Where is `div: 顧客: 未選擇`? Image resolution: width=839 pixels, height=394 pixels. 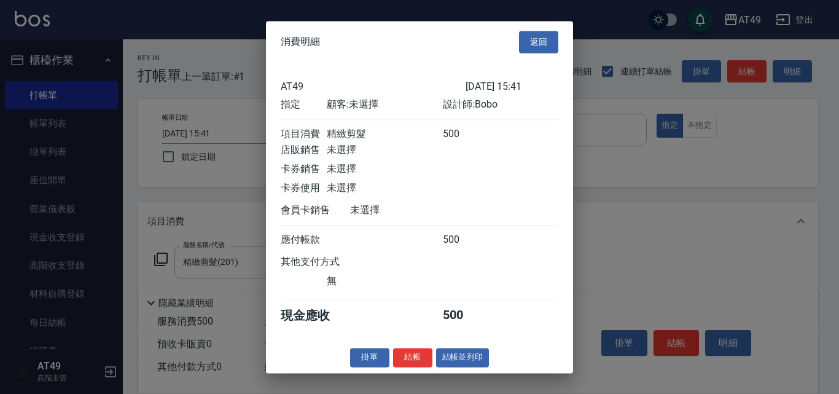 div: 顧客: 未選擇 is located at coordinates (384, 104).